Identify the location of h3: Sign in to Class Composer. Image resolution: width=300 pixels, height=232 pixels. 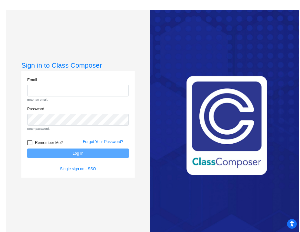
(78, 65).